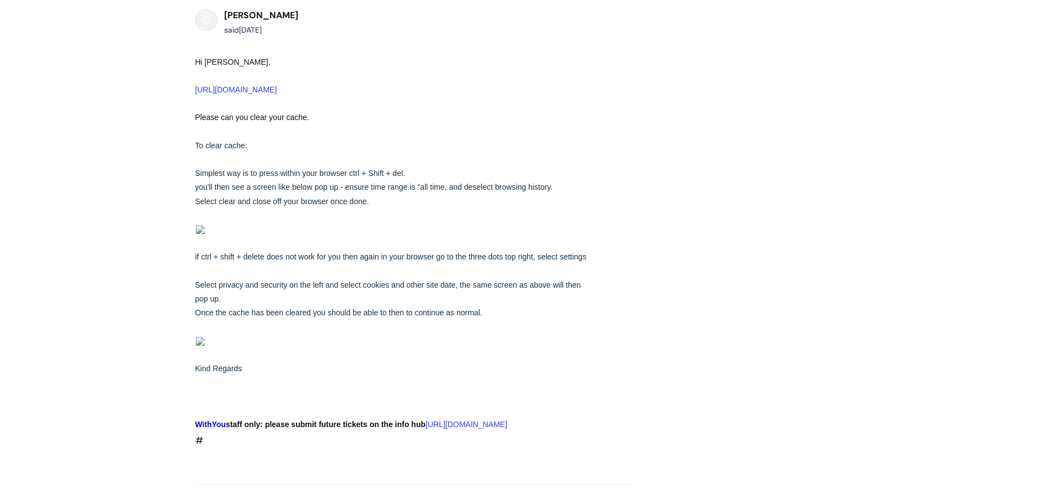 This screenshot has height=504, width=1054. What do you see at coordinates (211, 424) in the screenshot?
I see `span: WithYou` at bounding box center [211, 424].